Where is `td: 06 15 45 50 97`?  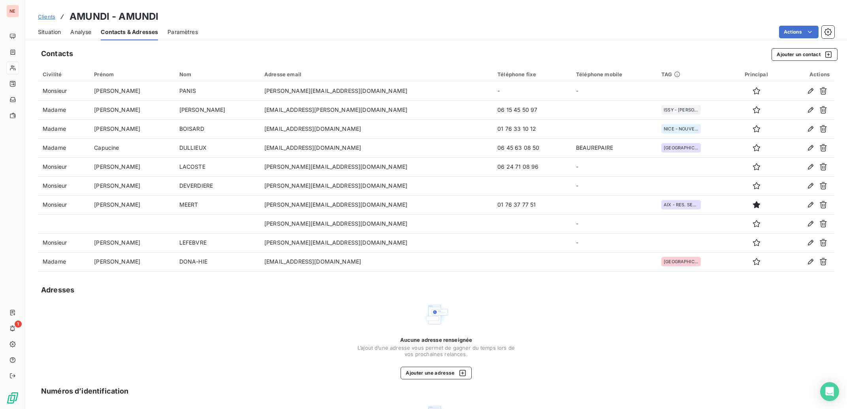
td: 06 15 45 50 97 is located at coordinates (532, 110).